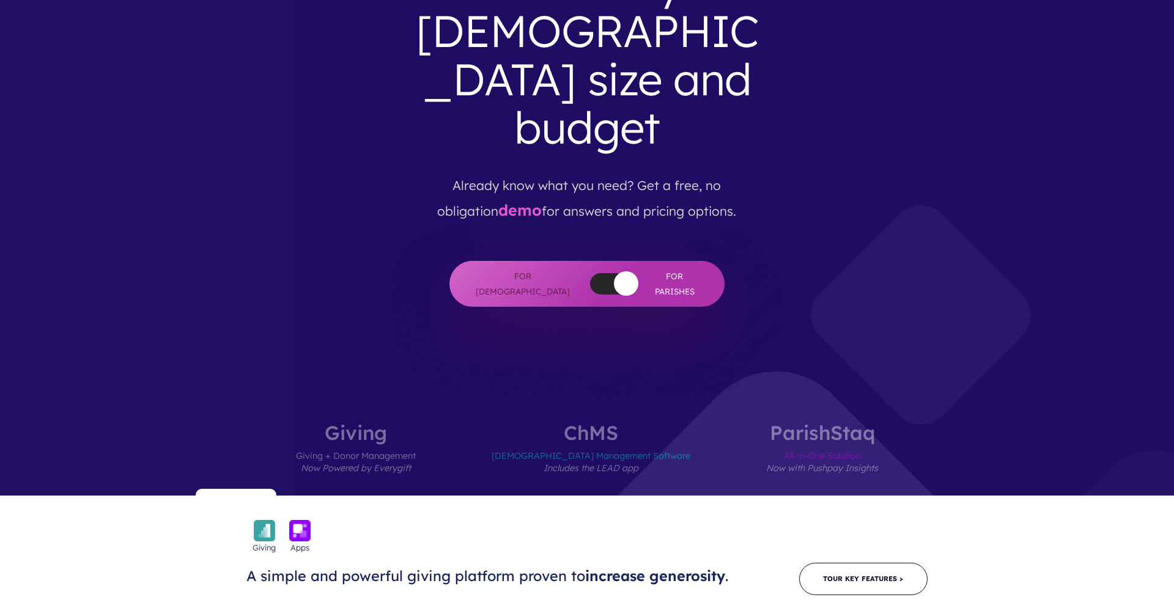 This screenshot has width=1174, height=611. Describe the element at coordinates (674, 284) in the screenshot. I see `span: For Parishes` at that location.